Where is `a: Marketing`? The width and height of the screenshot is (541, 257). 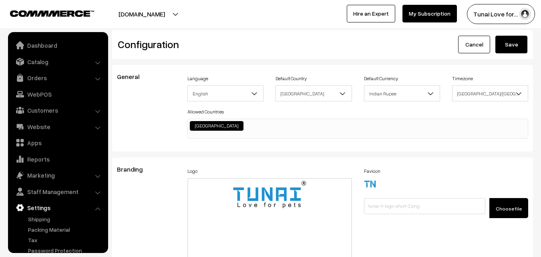 a: Marketing is located at coordinates (58, 175).